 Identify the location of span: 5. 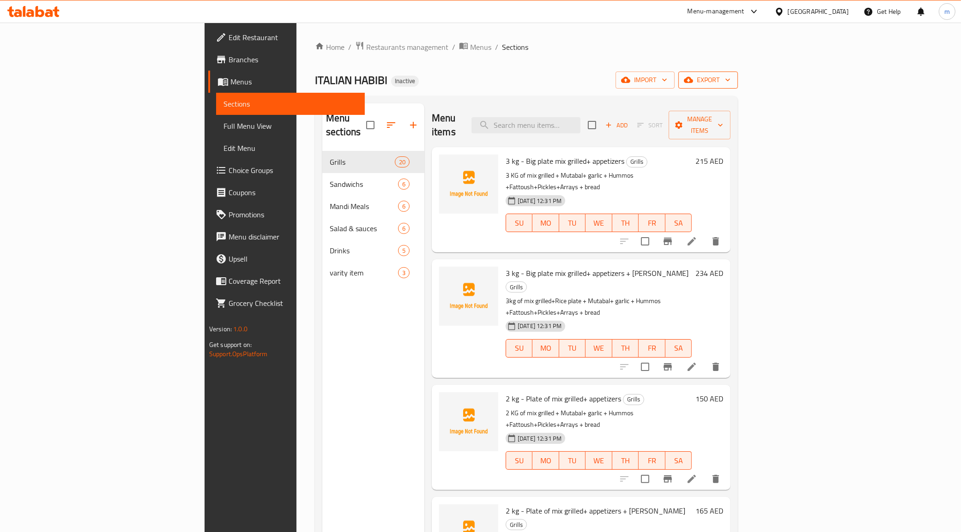
(403, 251).